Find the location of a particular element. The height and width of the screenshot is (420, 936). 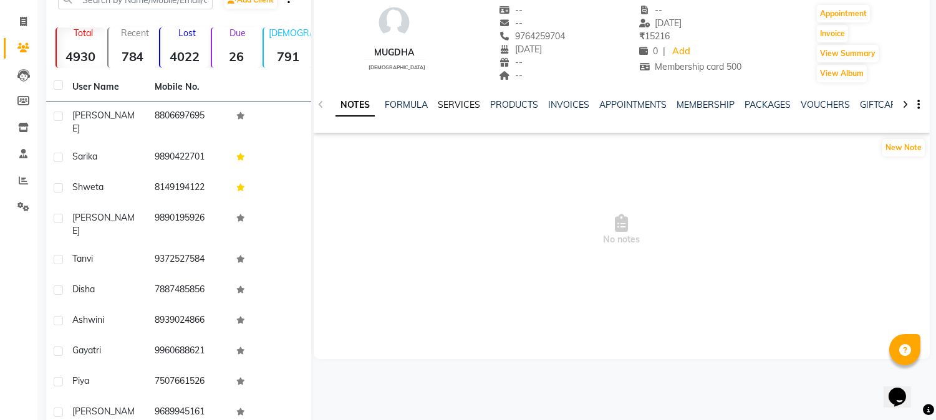

th: User Name is located at coordinates (106, 87).